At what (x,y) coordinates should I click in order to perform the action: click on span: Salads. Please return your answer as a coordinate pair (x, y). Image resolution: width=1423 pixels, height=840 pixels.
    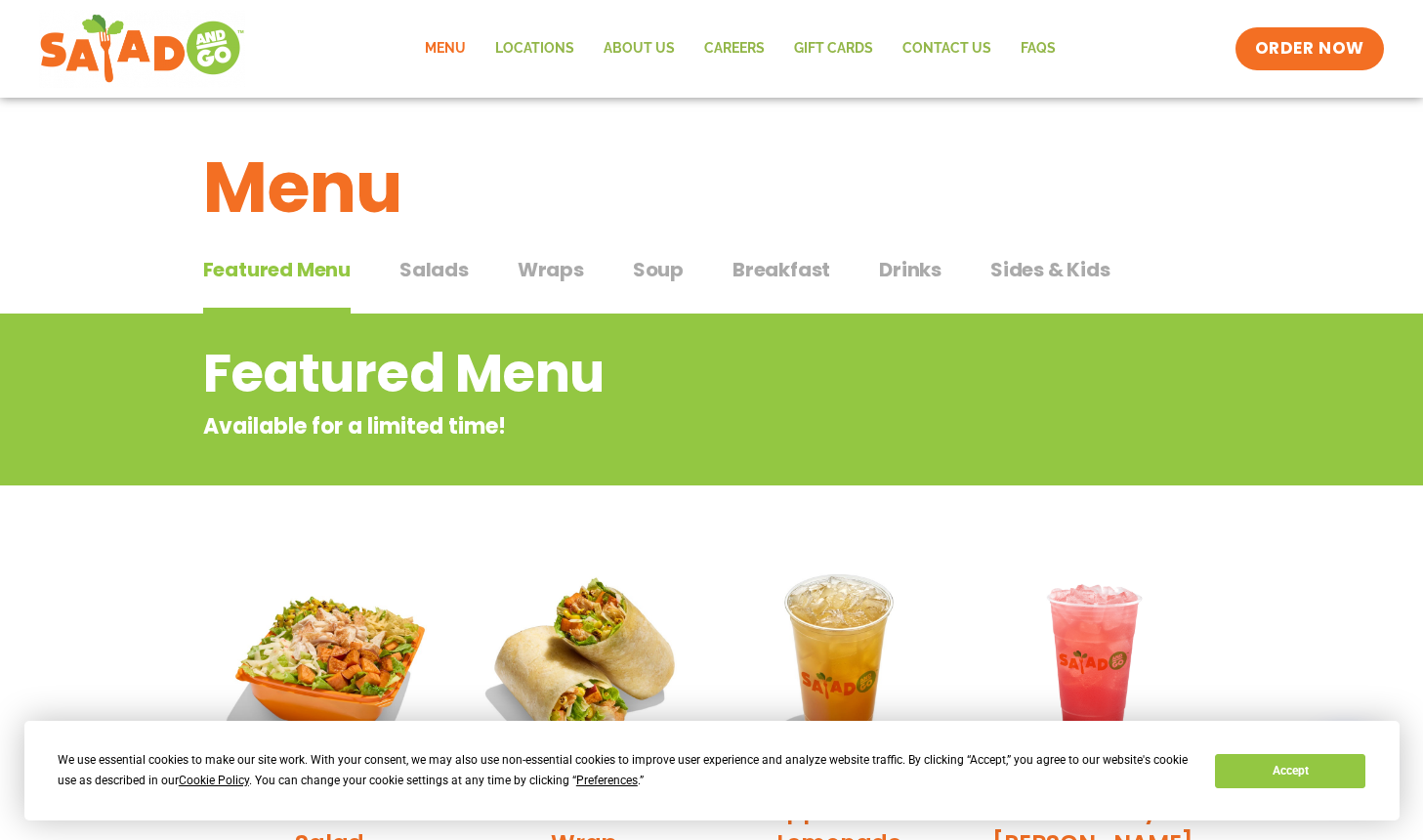
    Looking at the image, I should click on (434, 269).